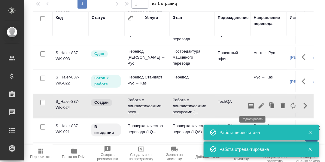 The image size is (325, 162). Describe the element at coordinates (108, 154) in the screenshot. I see `button: Создать рекламацию` at that location.